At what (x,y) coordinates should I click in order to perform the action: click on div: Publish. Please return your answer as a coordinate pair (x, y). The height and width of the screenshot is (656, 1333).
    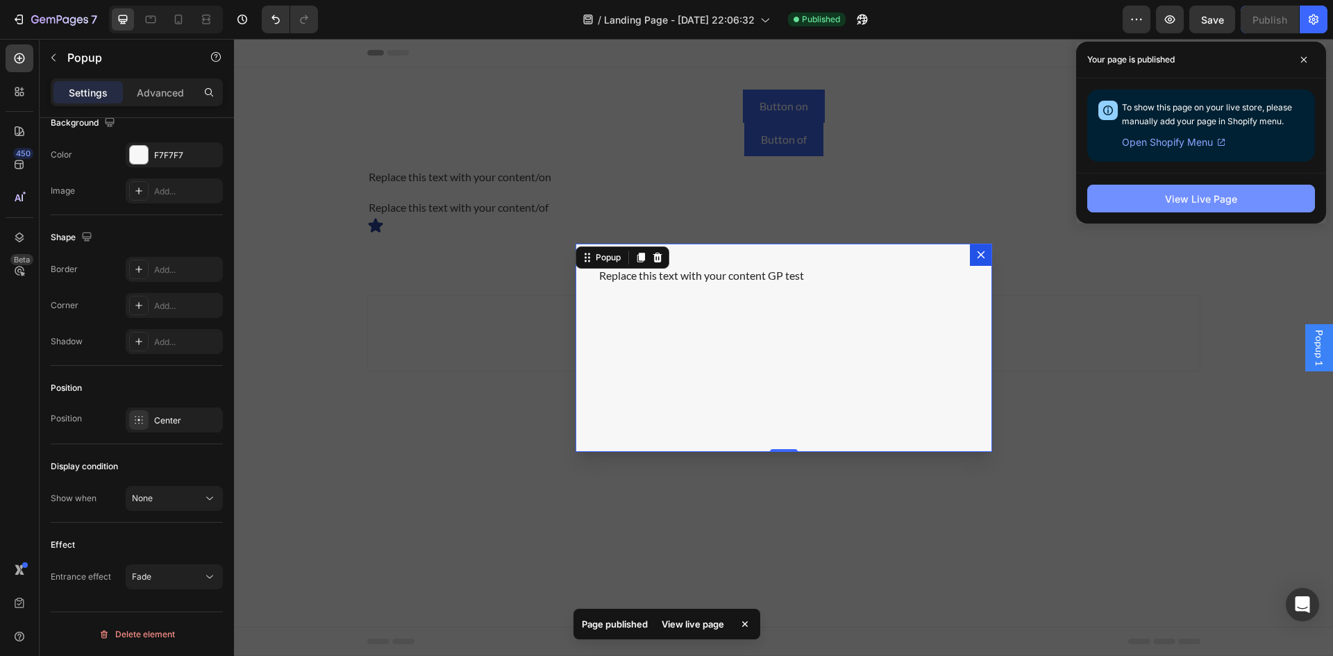
    Looking at the image, I should click on (1270, 19).